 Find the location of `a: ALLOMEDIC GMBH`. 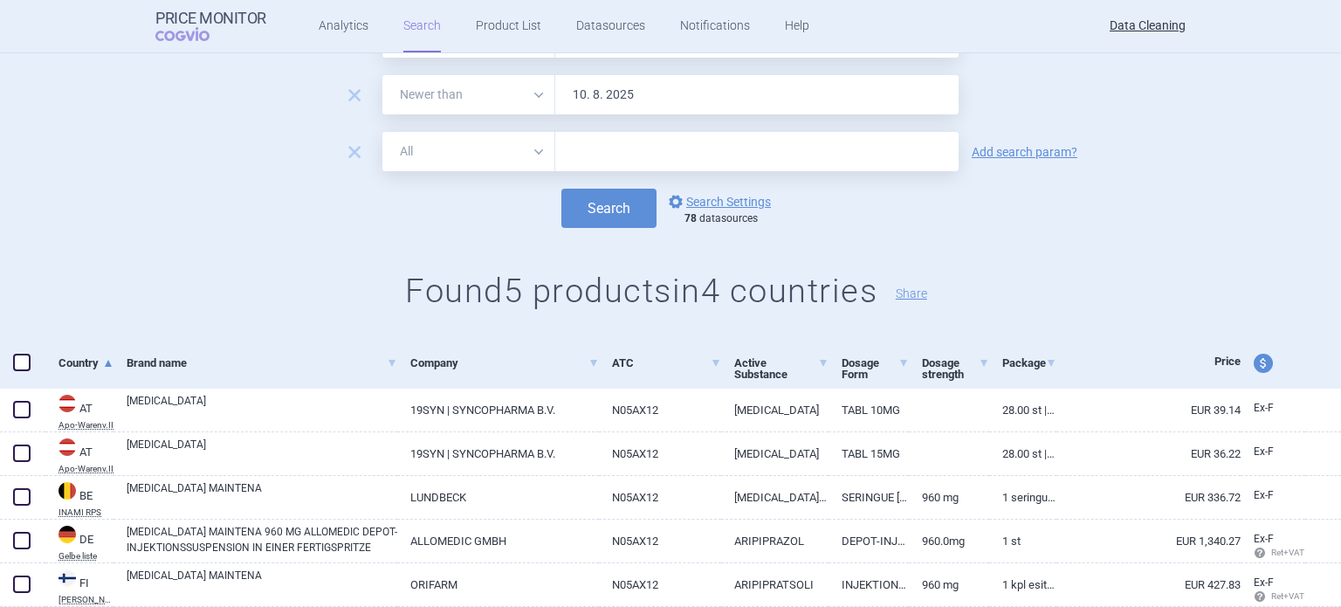

a: ALLOMEDIC GMBH is located at coordinates (497, 540).